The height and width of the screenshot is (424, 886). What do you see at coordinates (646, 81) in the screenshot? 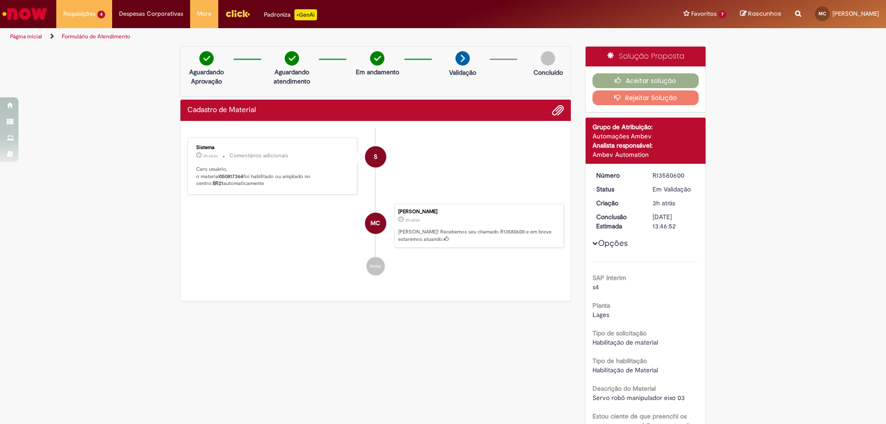
I see `button: Aceitar solução` at bounding box center [646, 81].